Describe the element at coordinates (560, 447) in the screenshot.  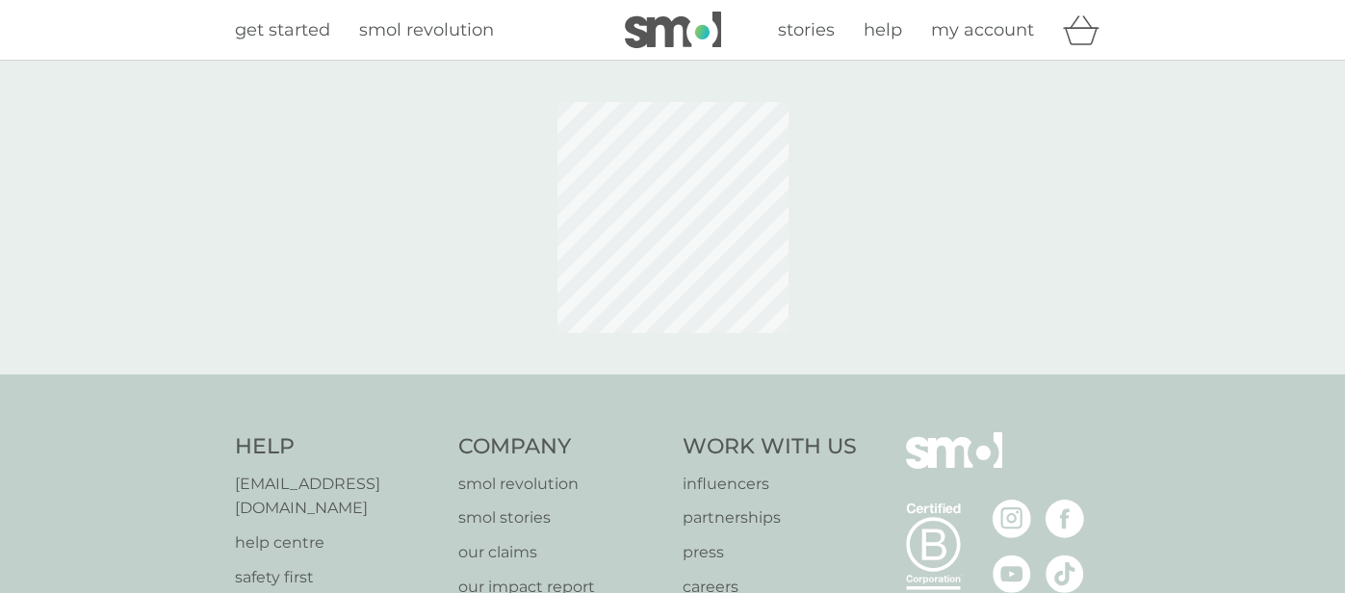
I see `h4: Company` at that location.